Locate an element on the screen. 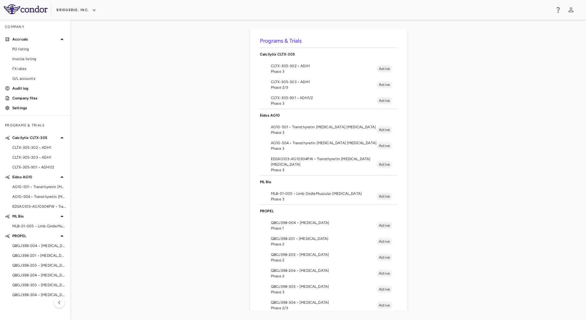 This screenshot has height=320, width=586. li: CLTX-305-302 • ADH1Phase 3Active is located at coordinates (328, 69).